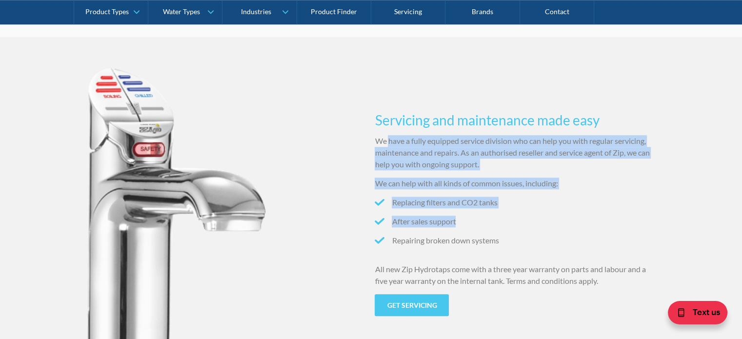  I want to click on h3: Servicing and maintenance made easy, so click(517, 120).